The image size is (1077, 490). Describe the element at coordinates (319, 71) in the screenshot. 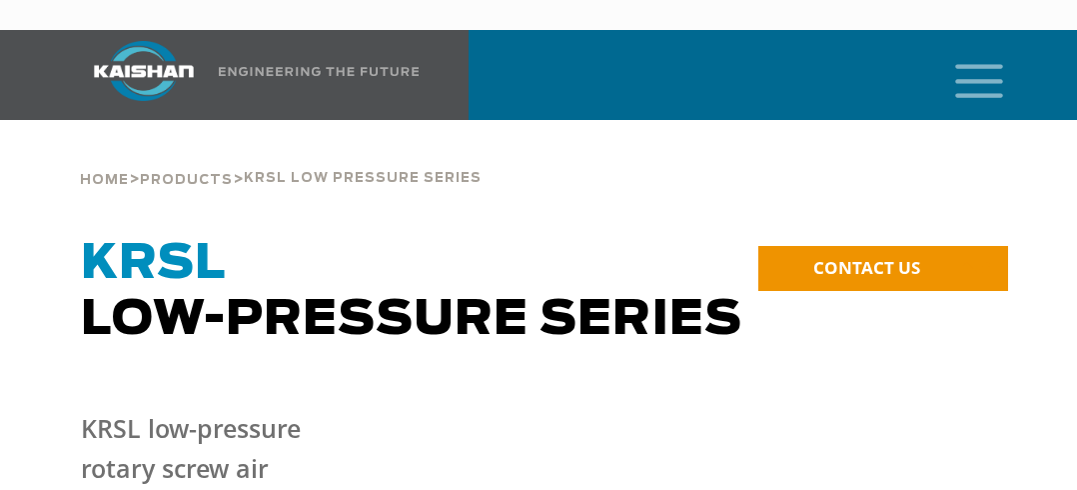

I see `img: Engineering the future` at that location.